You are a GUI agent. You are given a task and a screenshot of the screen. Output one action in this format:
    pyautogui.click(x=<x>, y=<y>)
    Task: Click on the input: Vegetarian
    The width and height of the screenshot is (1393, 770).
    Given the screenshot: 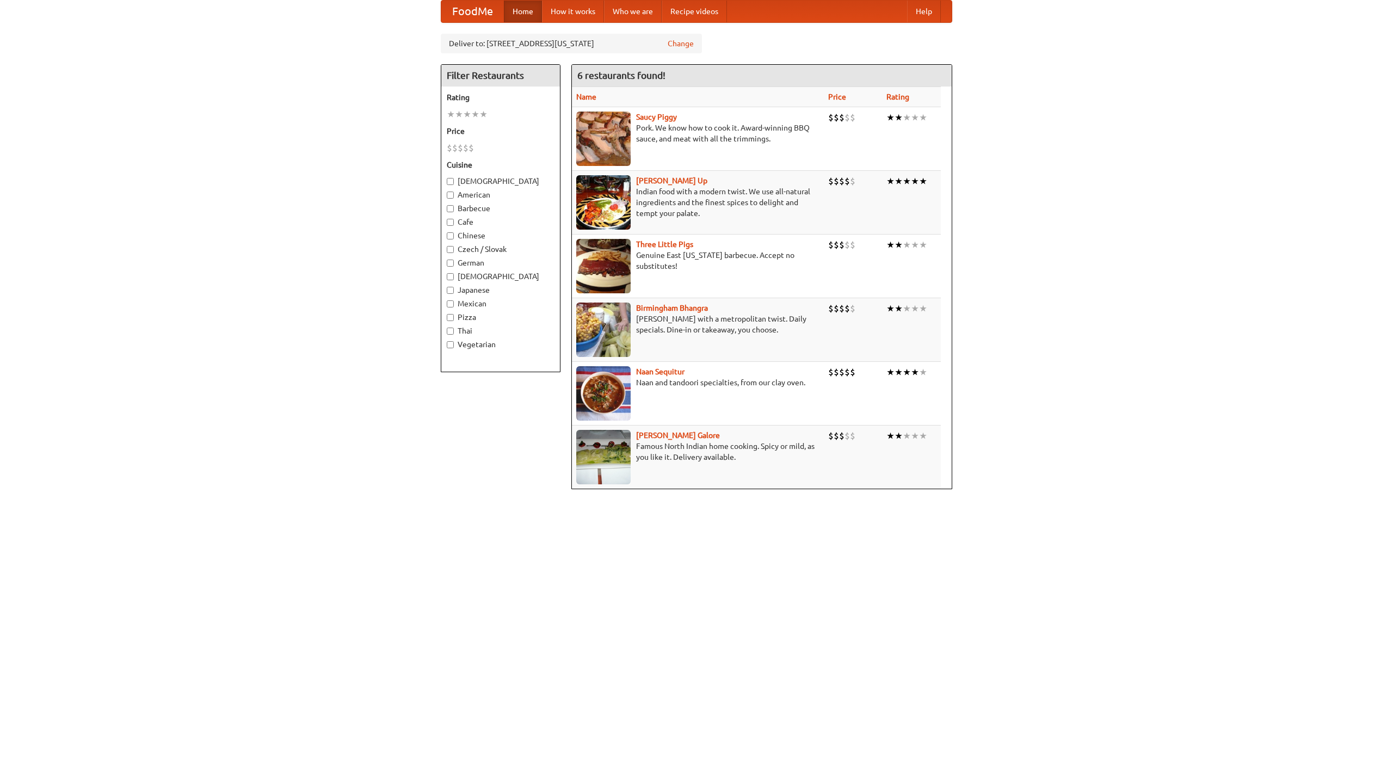 What is the action you would take?
    pyautogui.click(x=450, y=344)
    